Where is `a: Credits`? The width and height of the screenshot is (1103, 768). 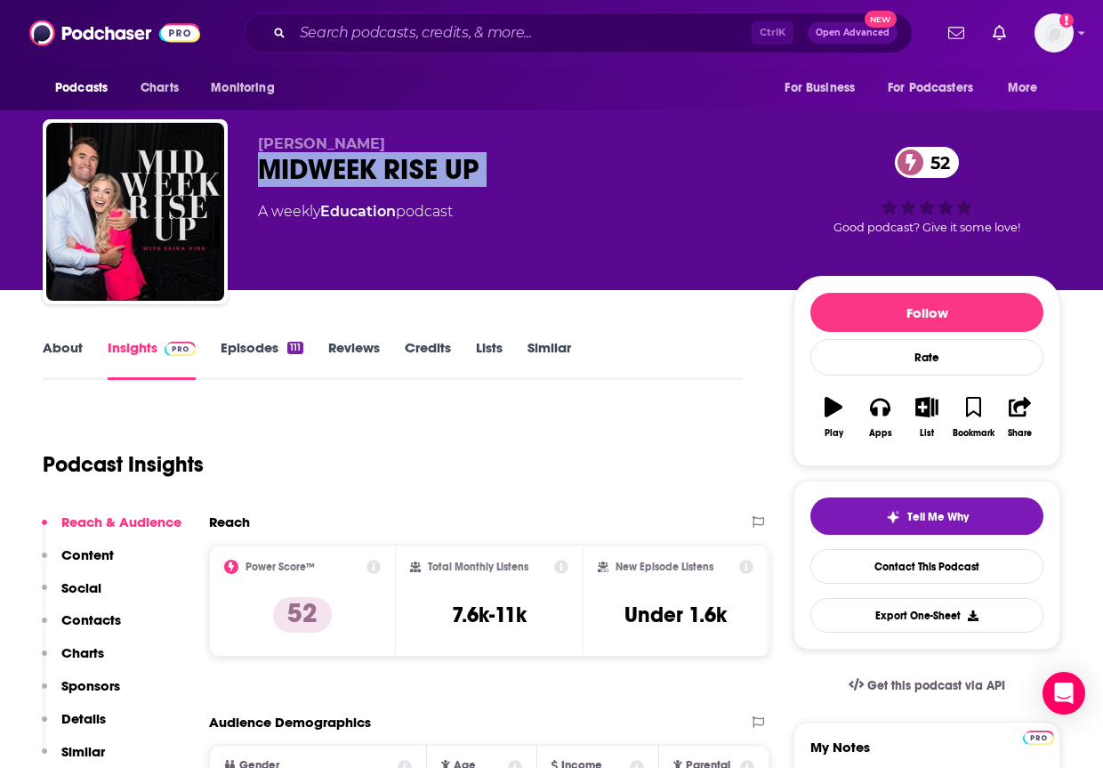 a: Credits is located at coordinates (428, 359).